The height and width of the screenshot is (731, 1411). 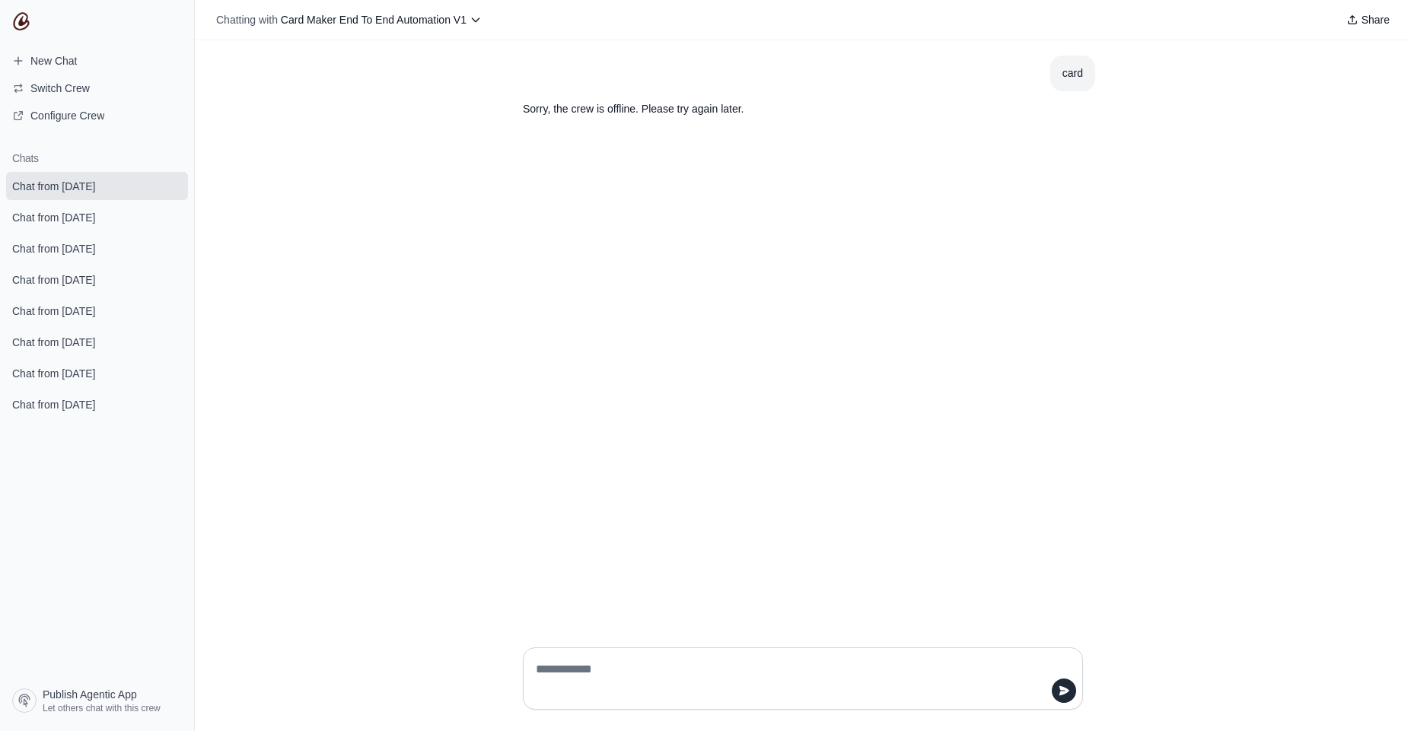 What do you see at coordinates (349, 20) in the screenshot?
I see `button: Chatting with Card Maker End To End Automation V1` at bounding box center [349, 20].